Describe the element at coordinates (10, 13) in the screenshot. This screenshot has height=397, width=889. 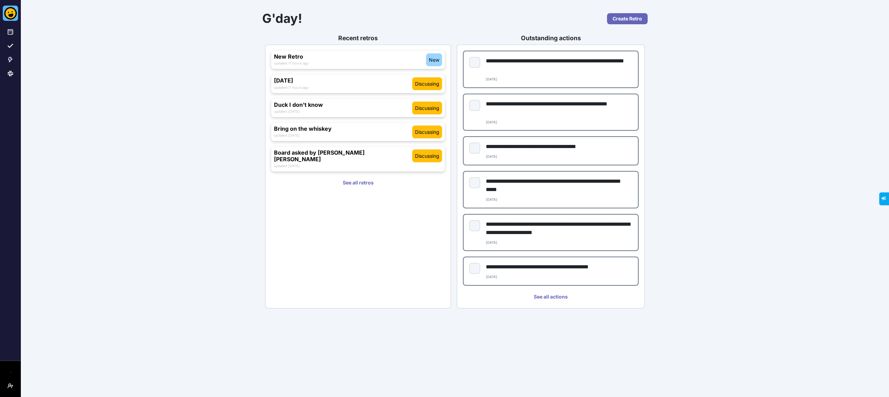
I see `a: Better` at that location.